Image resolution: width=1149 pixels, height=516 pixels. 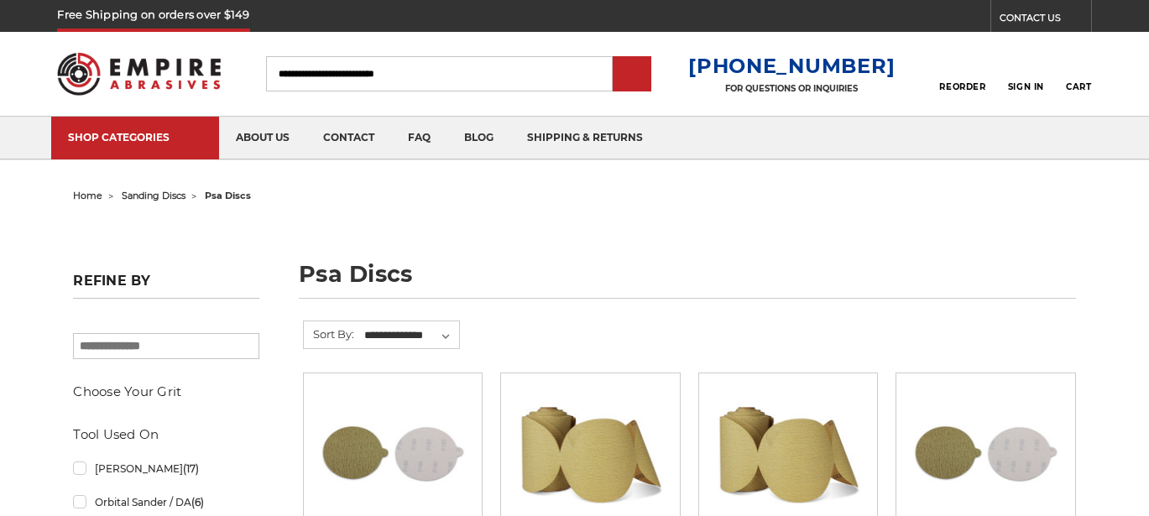 What do you see at coordinates (87, 195) in the screenshot?
I see `span: home` at bounding box center [87, 195].